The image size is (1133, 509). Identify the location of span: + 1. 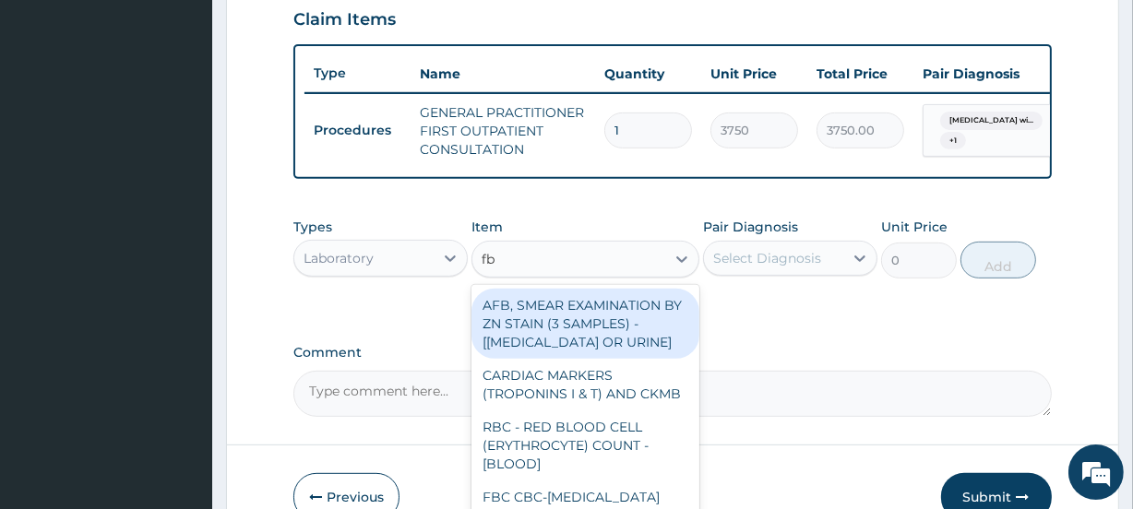
(953, 141).